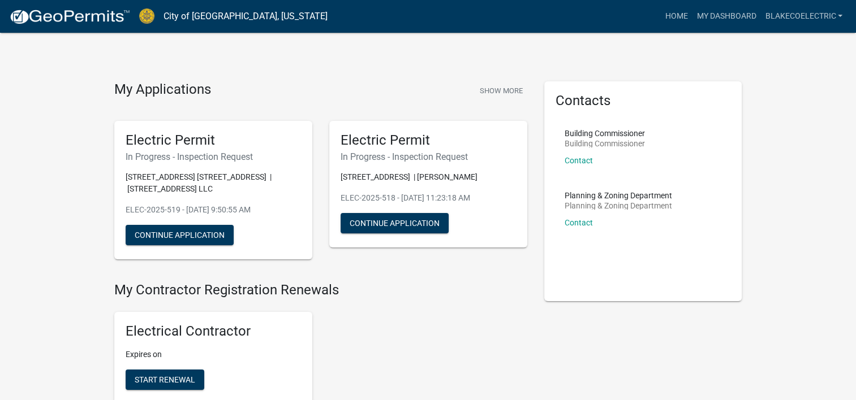 The height and width of the screenshot is (400, 856). Describe the element at coordinates (803, 16) in the screenshot. I see `a: Blakecoelectric` at that location.